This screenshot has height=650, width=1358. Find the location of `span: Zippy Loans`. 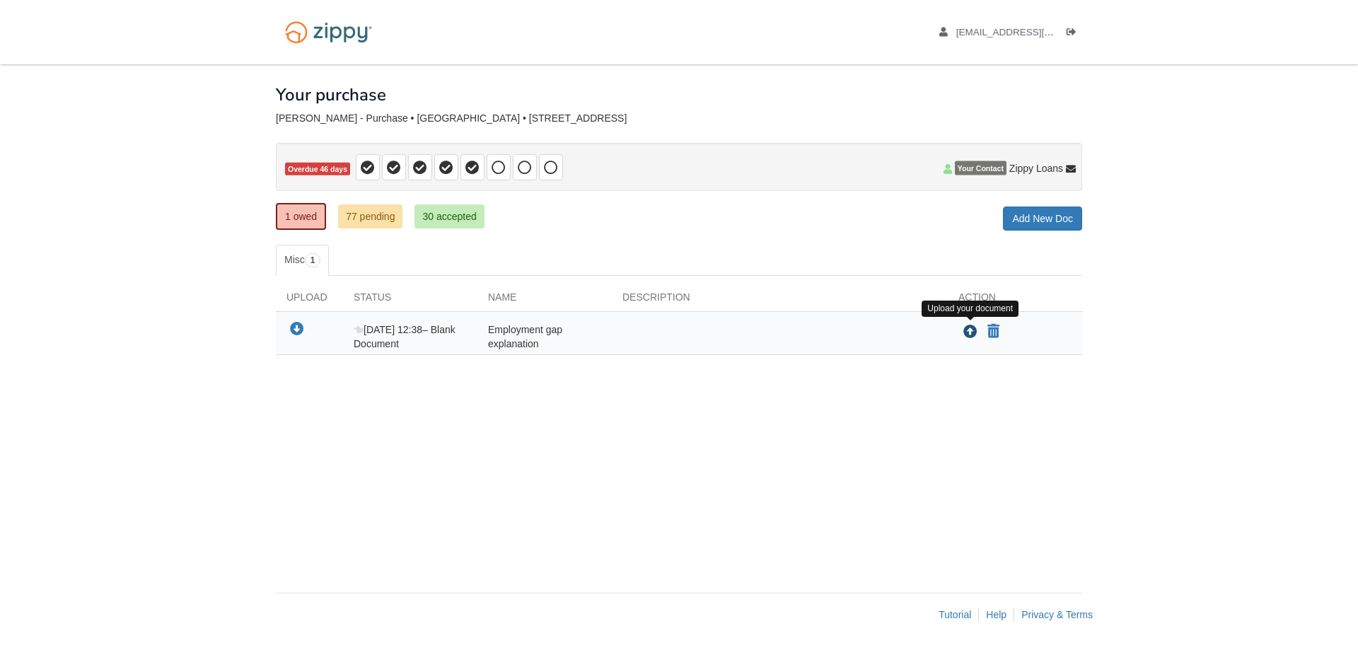

span: Zippy Loans is located at coordinates (1036, 168).